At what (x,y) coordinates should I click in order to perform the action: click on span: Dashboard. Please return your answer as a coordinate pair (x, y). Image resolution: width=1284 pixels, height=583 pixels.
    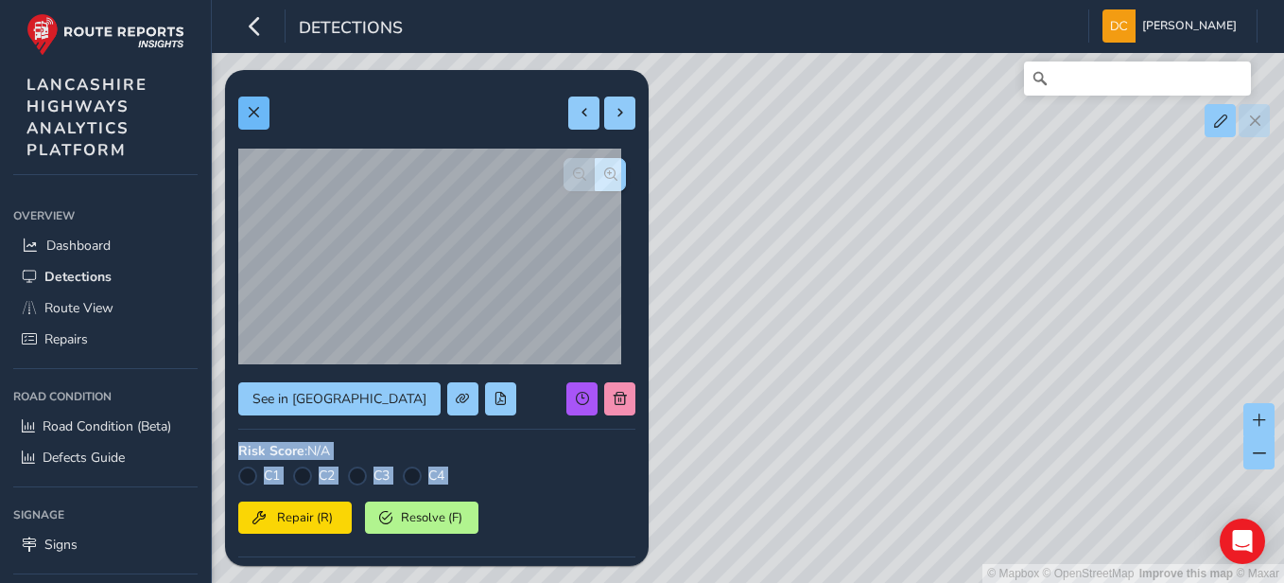
    Looking at the image, I should click on (78, 245).